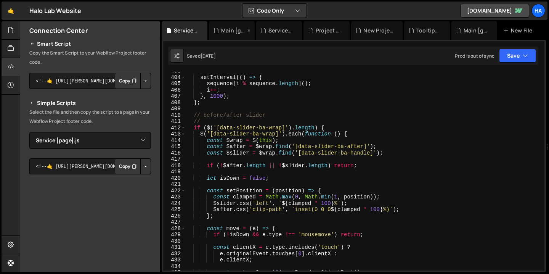 The image size is (549, 274). What do you see at coordinates (174, 77) in the screenshot?
I see `div: 404` at bounding box center [174, 77].